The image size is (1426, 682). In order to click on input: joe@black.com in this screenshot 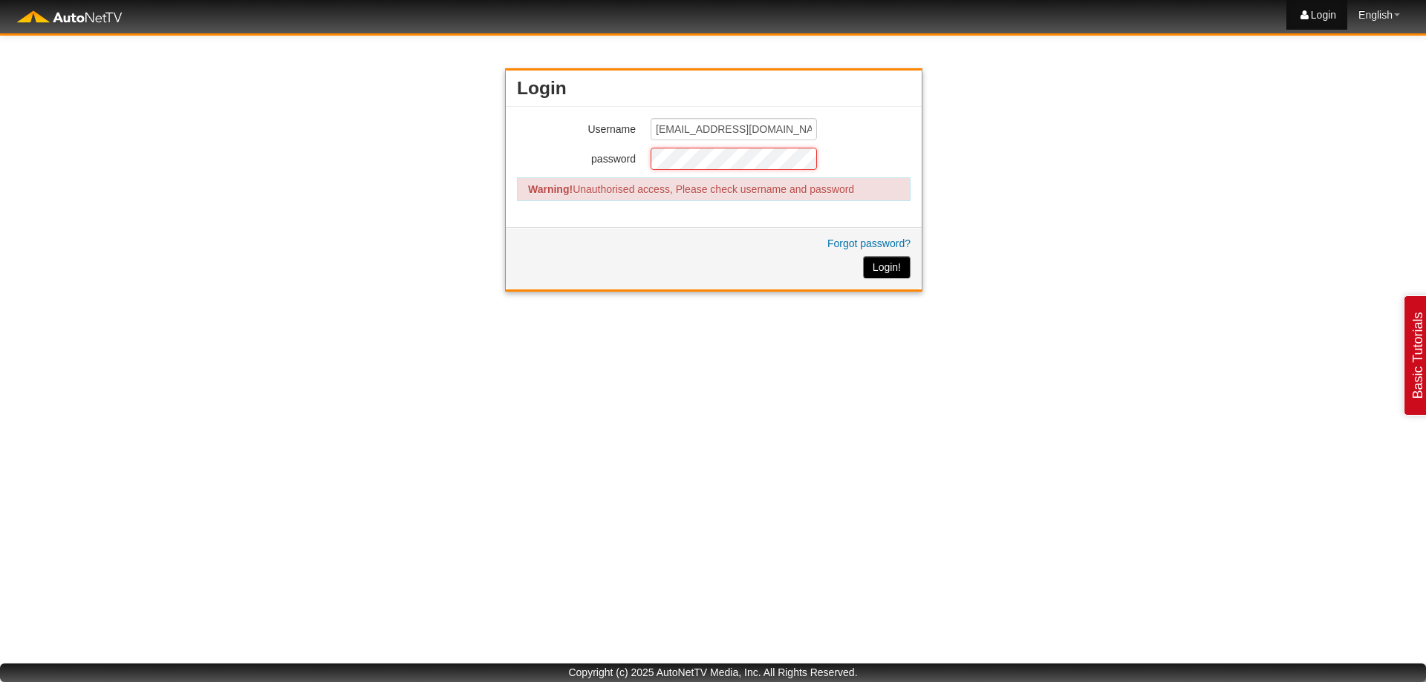, I will do `click(734, 129)`.